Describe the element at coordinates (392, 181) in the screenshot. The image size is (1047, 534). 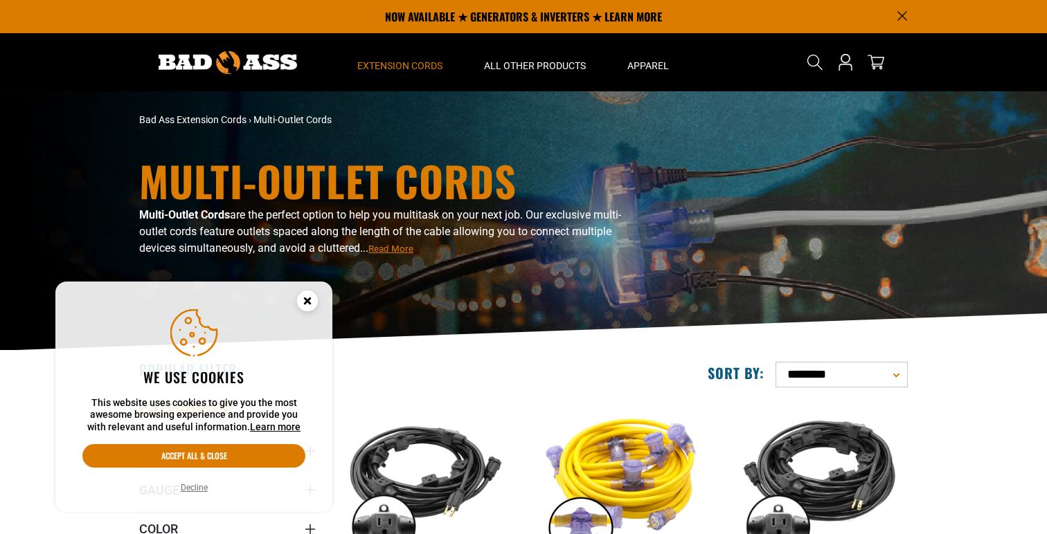
I see `h1: Multi-Outlet Cords` at that location.